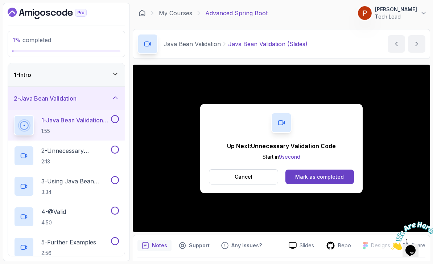 The image size is (433, 264). What do you see at coordinates (243, 177) in the screenshot?
I see `p: Cancel` at bounding box center [243, 177].